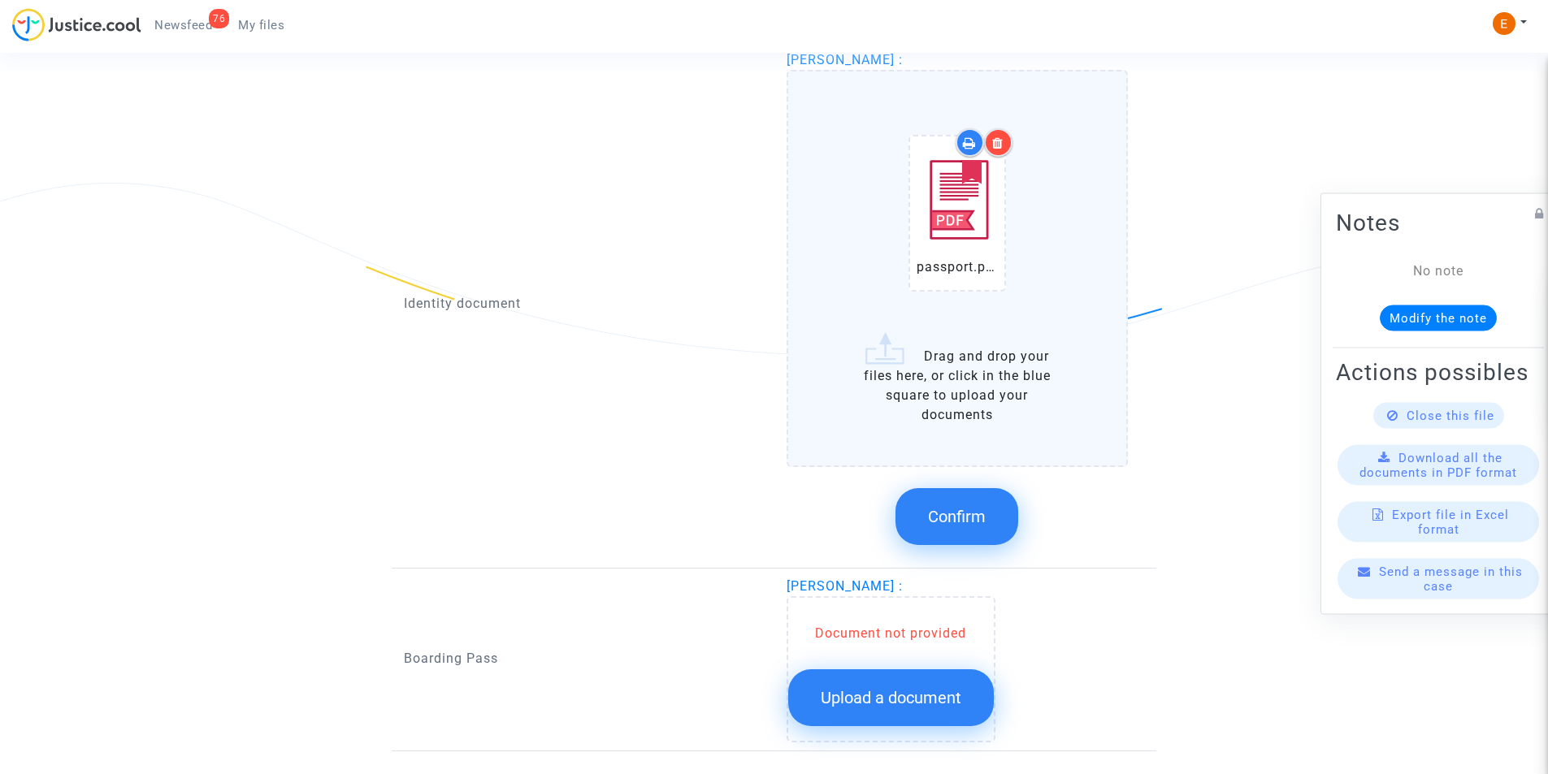  I want to click on img: ACg8ocIeiFvHKe4dA5oeRFd_CiCnuxWUEc1A2wYhRJE3TTWt=s96-c, so click(1504, 24).